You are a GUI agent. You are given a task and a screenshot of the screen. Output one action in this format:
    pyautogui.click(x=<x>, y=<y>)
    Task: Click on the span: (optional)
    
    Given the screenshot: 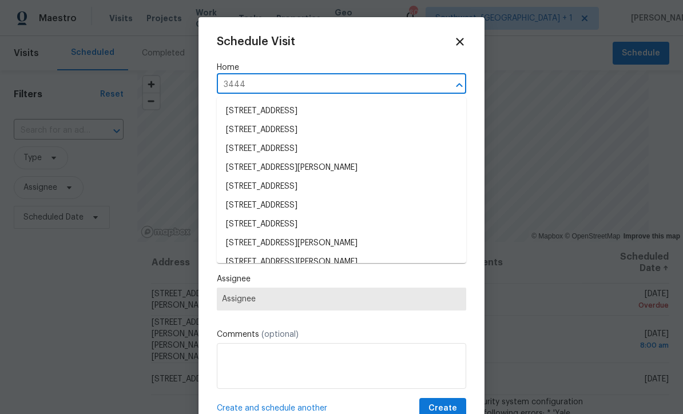 What is the action you would take?
    pyautogui.click(x=280, y=335)
    